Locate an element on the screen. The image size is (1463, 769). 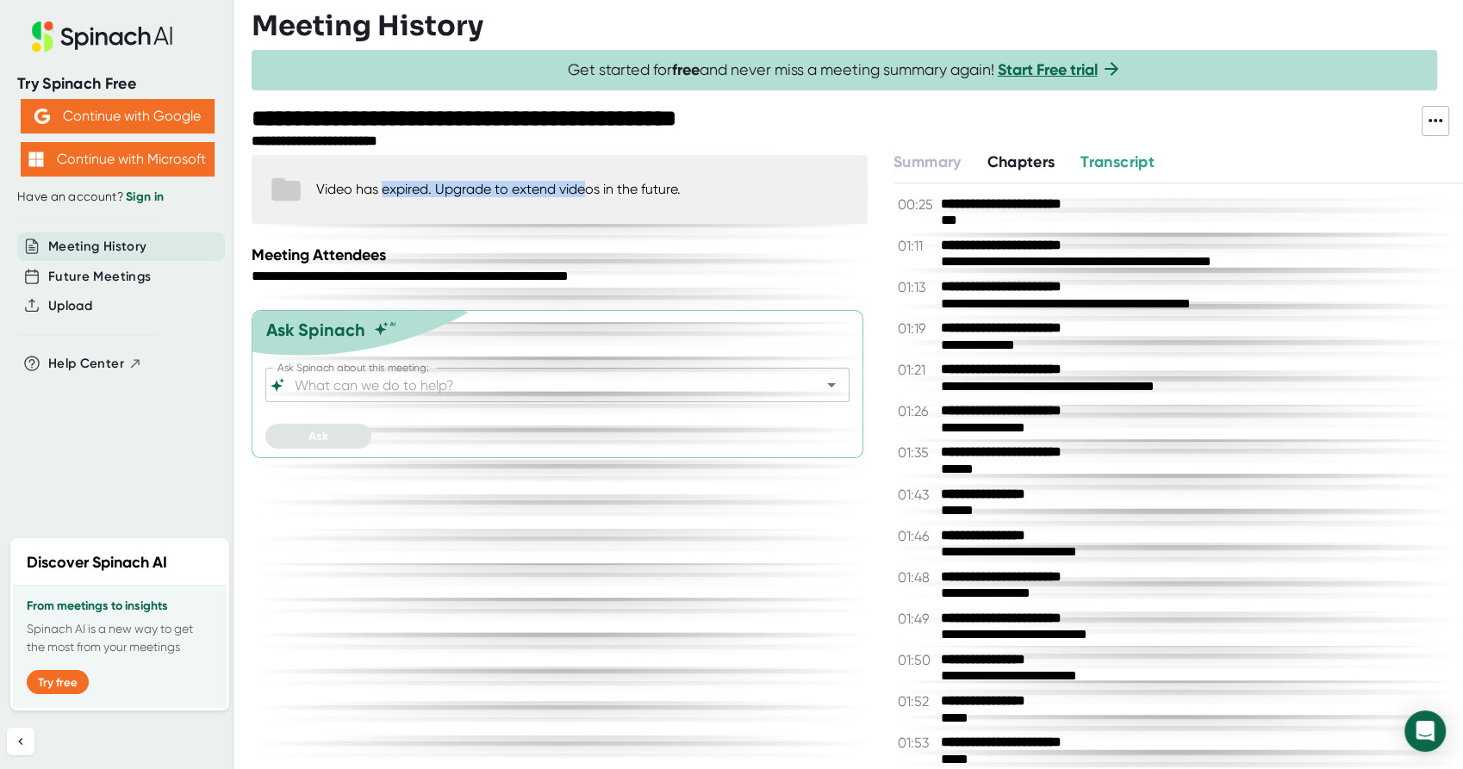
span: 01:49 is located at coordinates (916, 619).